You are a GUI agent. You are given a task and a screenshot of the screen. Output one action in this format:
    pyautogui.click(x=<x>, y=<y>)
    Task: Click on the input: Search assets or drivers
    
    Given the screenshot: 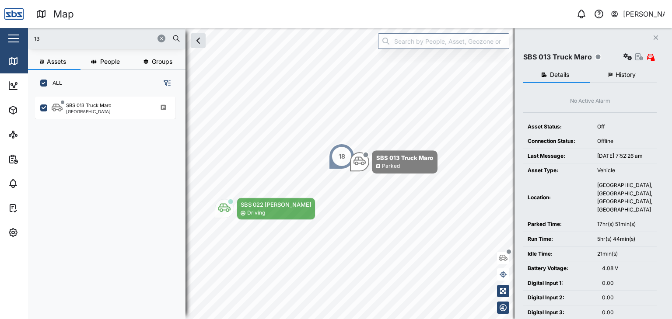 What is the action you would take?
    pyautogui.click(x=107, y=38)
    